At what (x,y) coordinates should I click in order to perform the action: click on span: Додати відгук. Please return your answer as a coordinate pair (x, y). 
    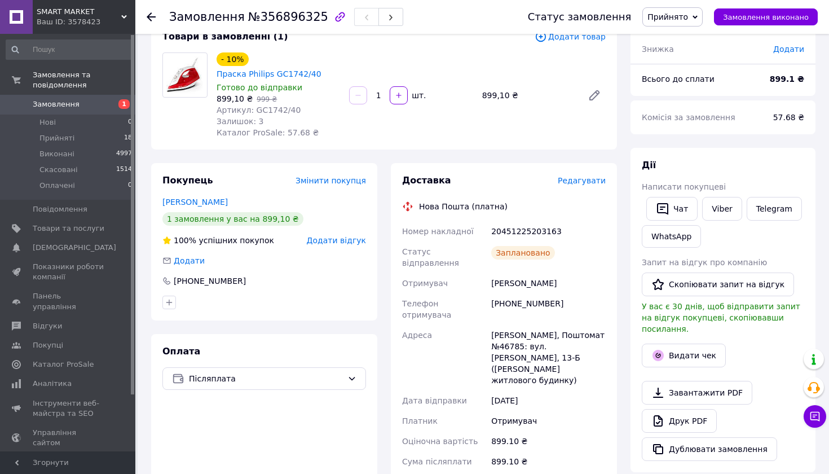
    Looking at the image, I should click on (336, 240).